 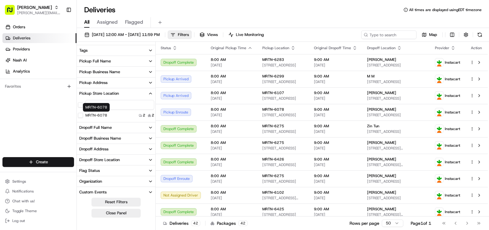 I want to click on img: Nash, so click(x=12, y=12).